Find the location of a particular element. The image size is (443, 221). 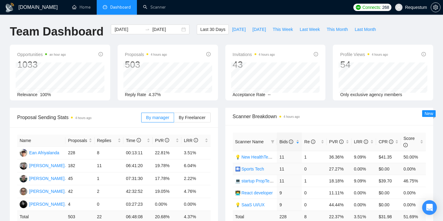

td: 6.04% is located at coordinates (196, 166).